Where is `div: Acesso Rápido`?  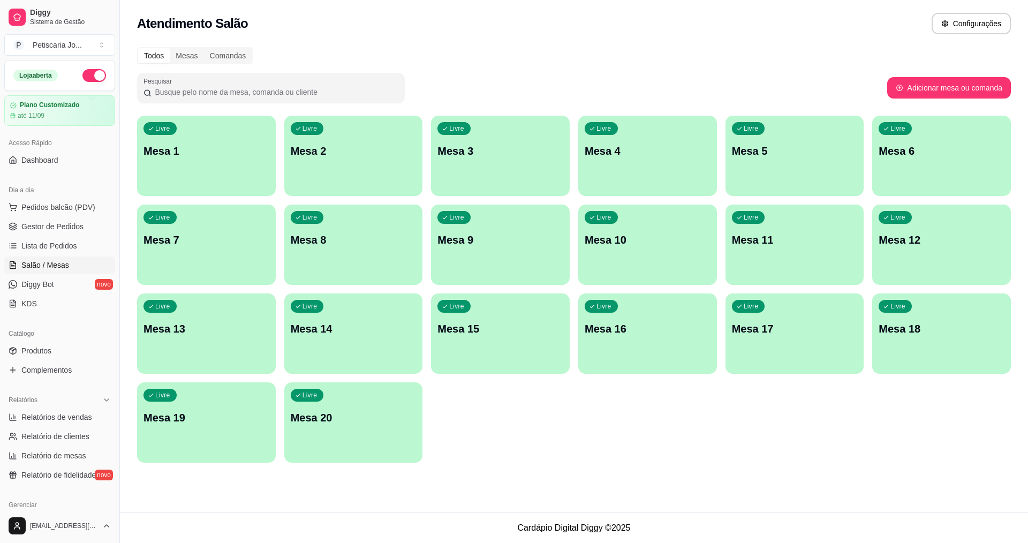 div: Acesso Rápido is located at coordinates (59, 143).